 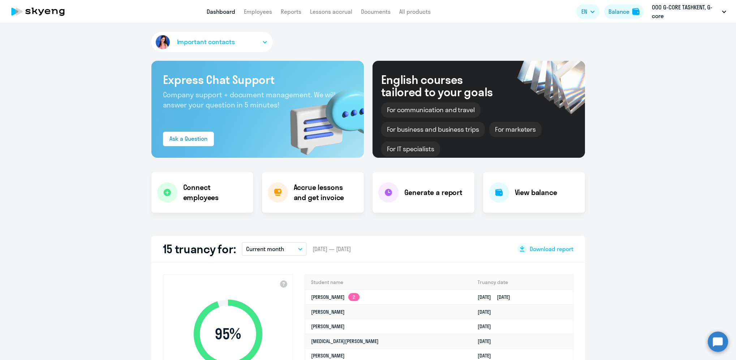 What do you see at coordinates (331, 12) in the screenshot?
I see `a: Lessons accrual` at bounding box center [331, 12].